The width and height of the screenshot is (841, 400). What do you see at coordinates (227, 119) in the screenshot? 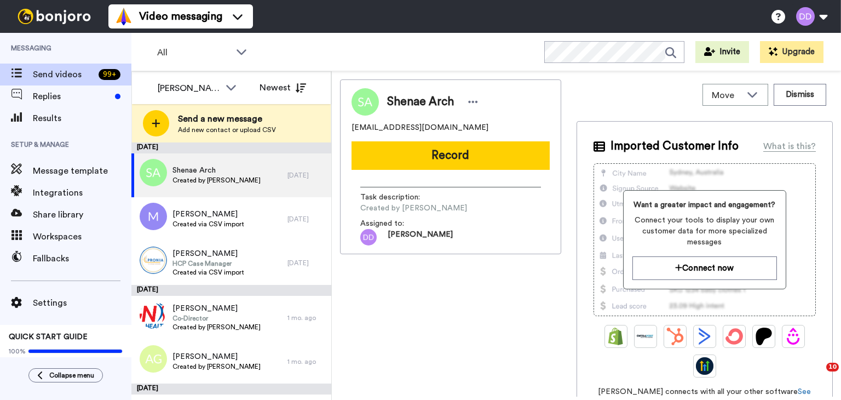
I see `span: Send a new message` at bounding box center [227, 119].